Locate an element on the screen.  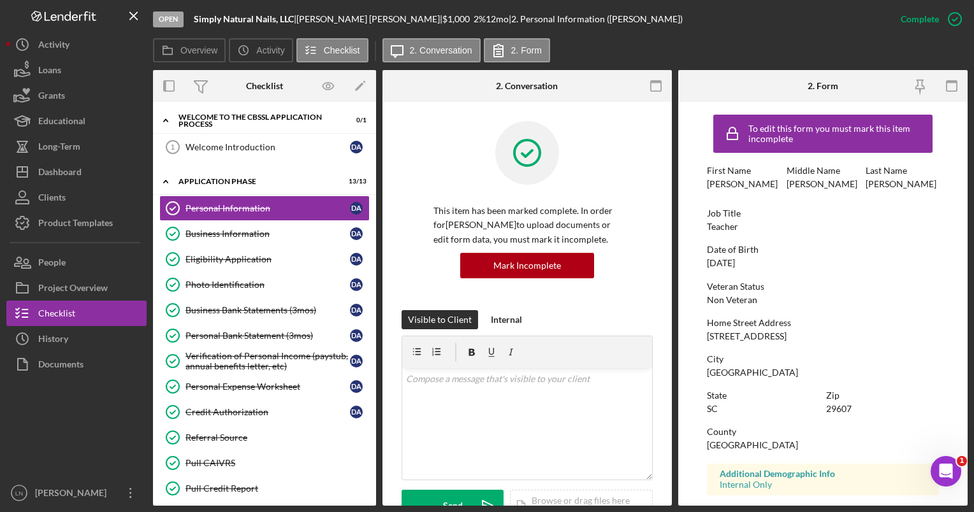
a: Checklist is located at coordinates (76, 313).